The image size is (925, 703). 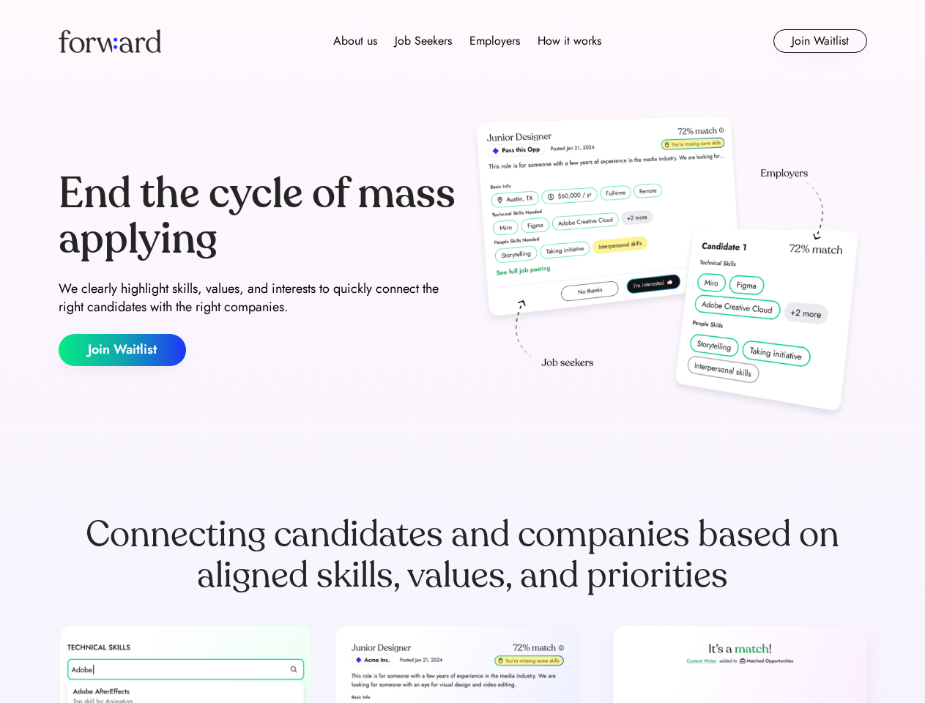 What do you see at coordinates (423, 41) in the screenshot?
I see `div: Job Seekers` at bounding box center [423, 41].